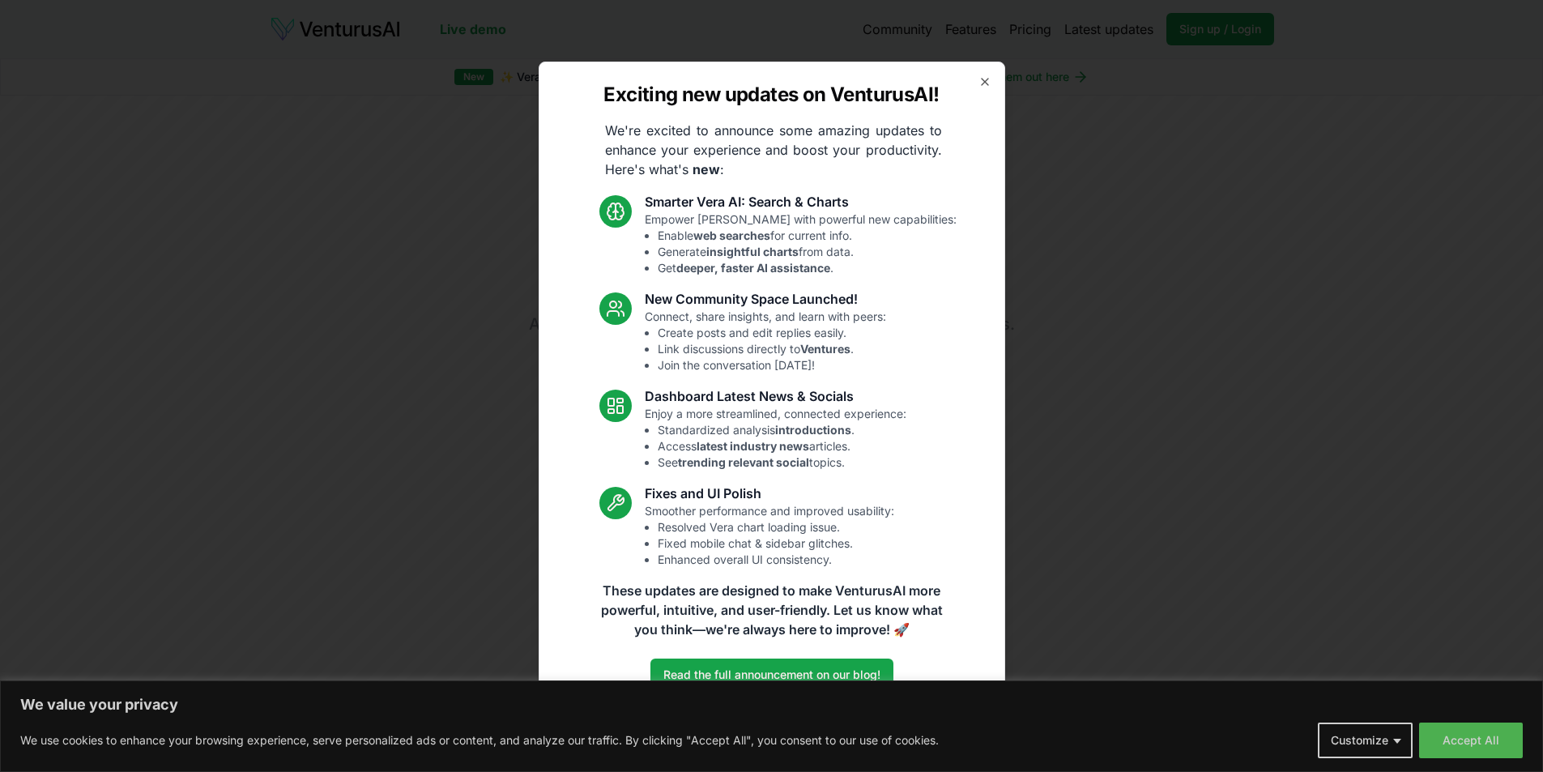  What do you see at coordinates (766, 341) in the screenshot?
I see `p: Connect, share insights, and learn with peers:` at bounding box center [766, 341].